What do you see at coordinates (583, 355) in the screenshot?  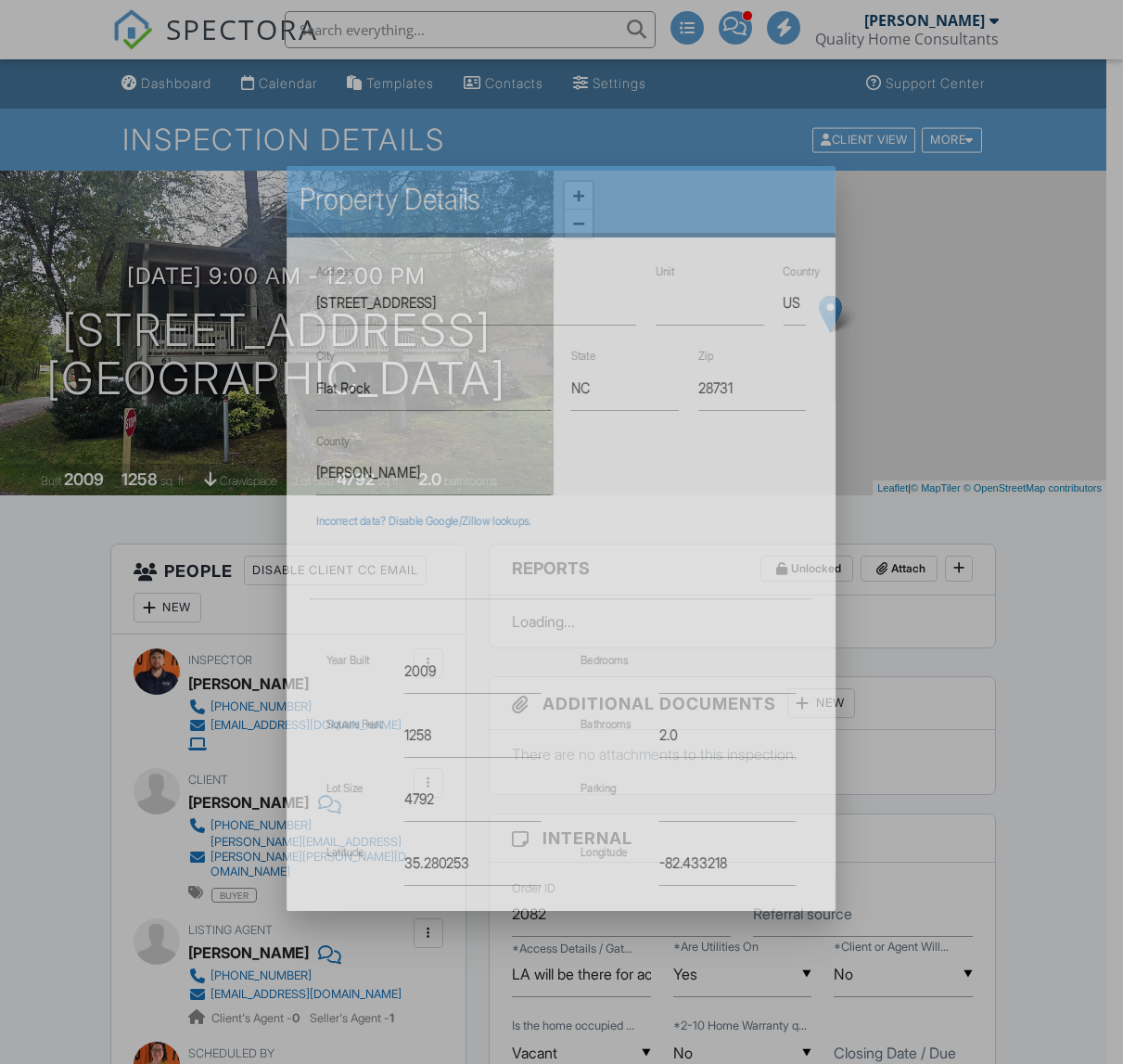 I see `label: State` at bounding box center [583, 355].